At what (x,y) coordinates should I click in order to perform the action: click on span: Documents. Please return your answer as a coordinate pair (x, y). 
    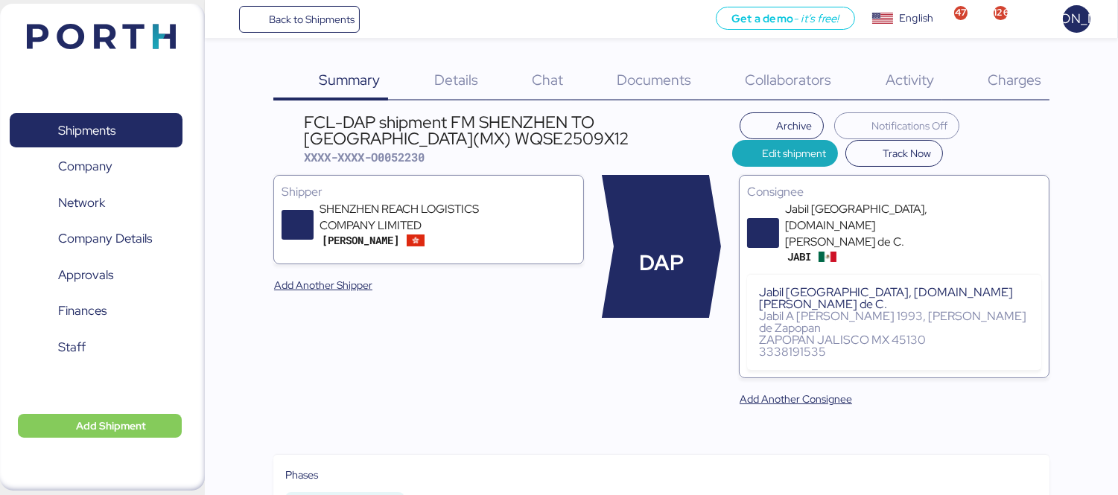
    Looking at the image, I should click on (654, 80).